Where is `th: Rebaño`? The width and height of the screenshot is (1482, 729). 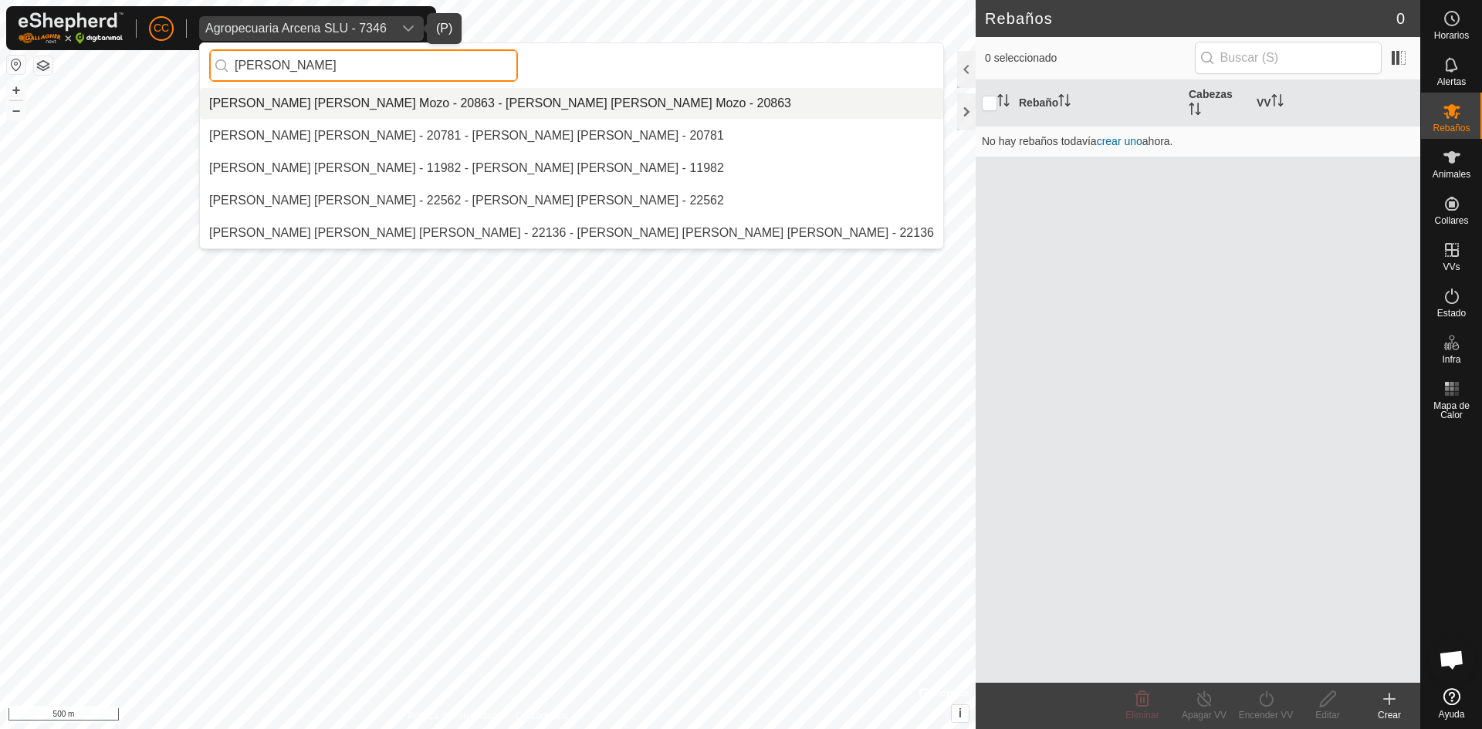
th: Rebaño is located at coordinates (1098, 103).